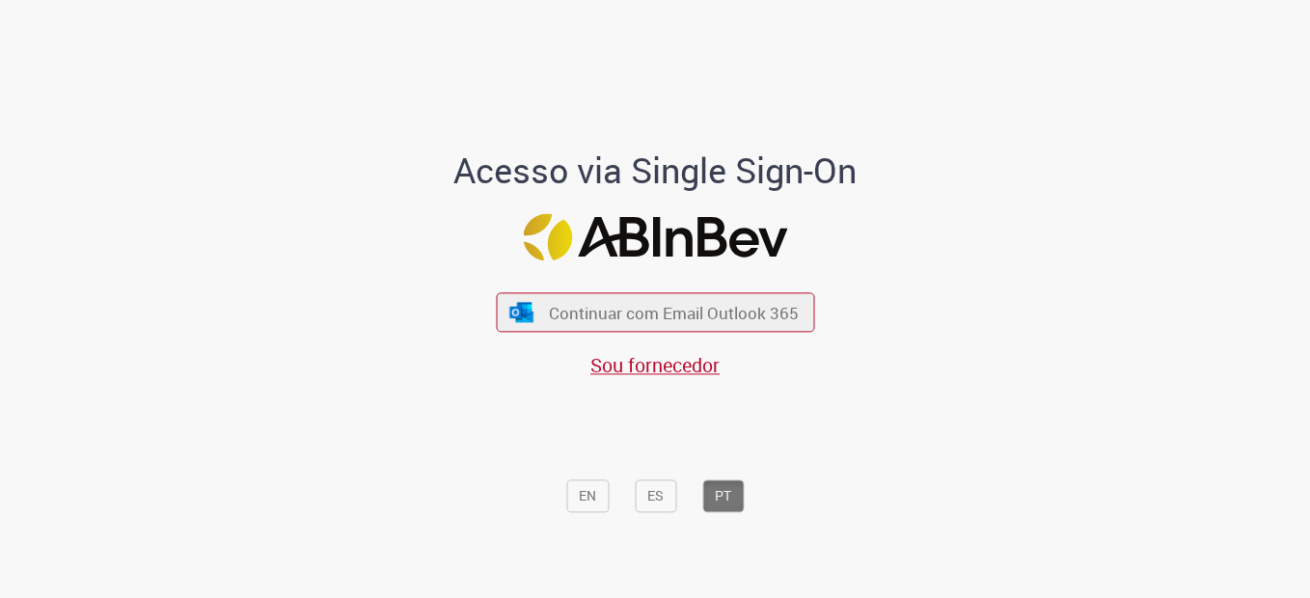 Image resolution: width=1310 pixels, height=598 pixels. I want to click on img: ícone Azure/Microsoft 360, so click(522, 312).